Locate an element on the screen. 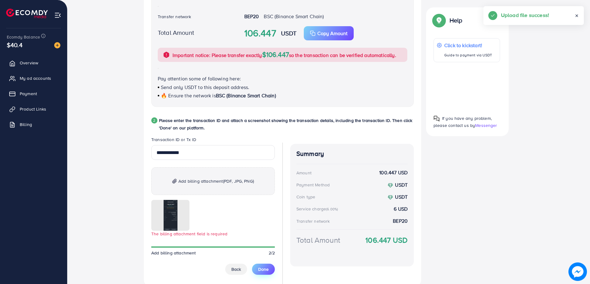  img: alert is located at coordinates (166, 55).